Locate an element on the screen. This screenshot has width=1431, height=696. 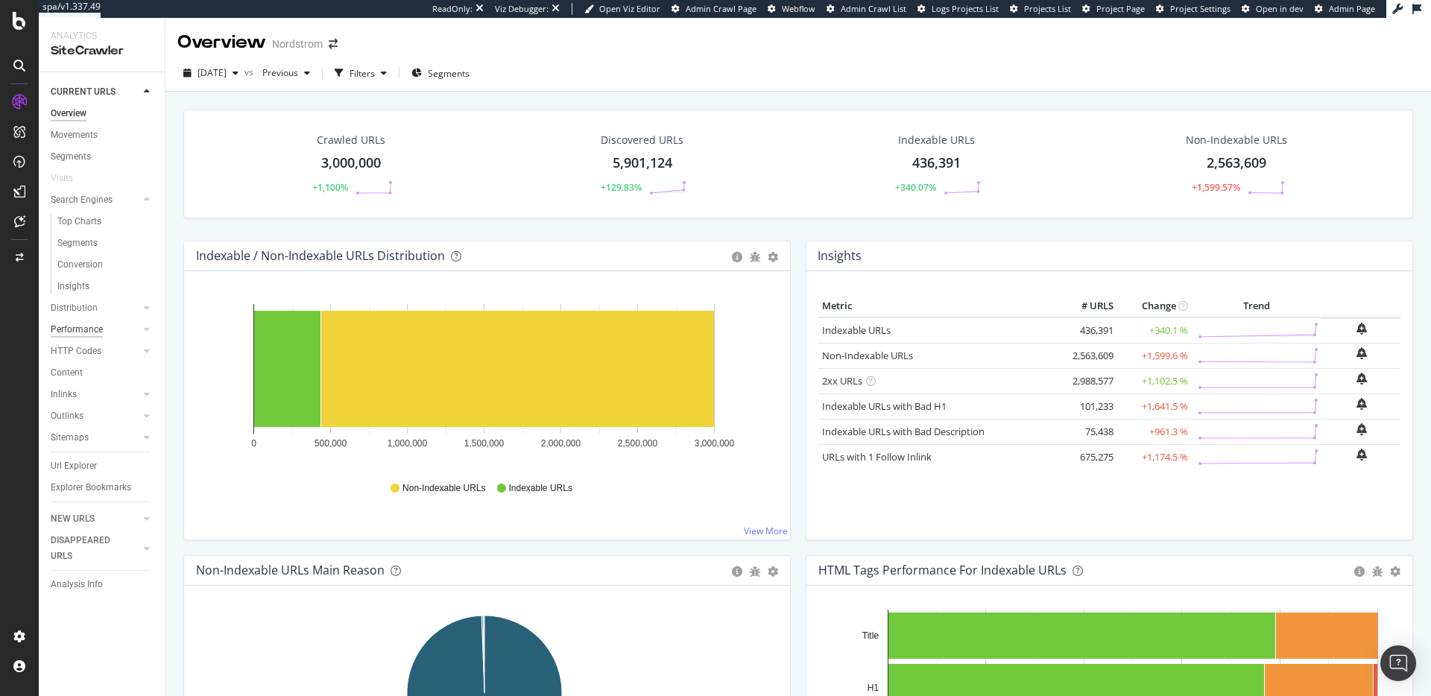
div: +129.83% is located at coordinates (621, 187).